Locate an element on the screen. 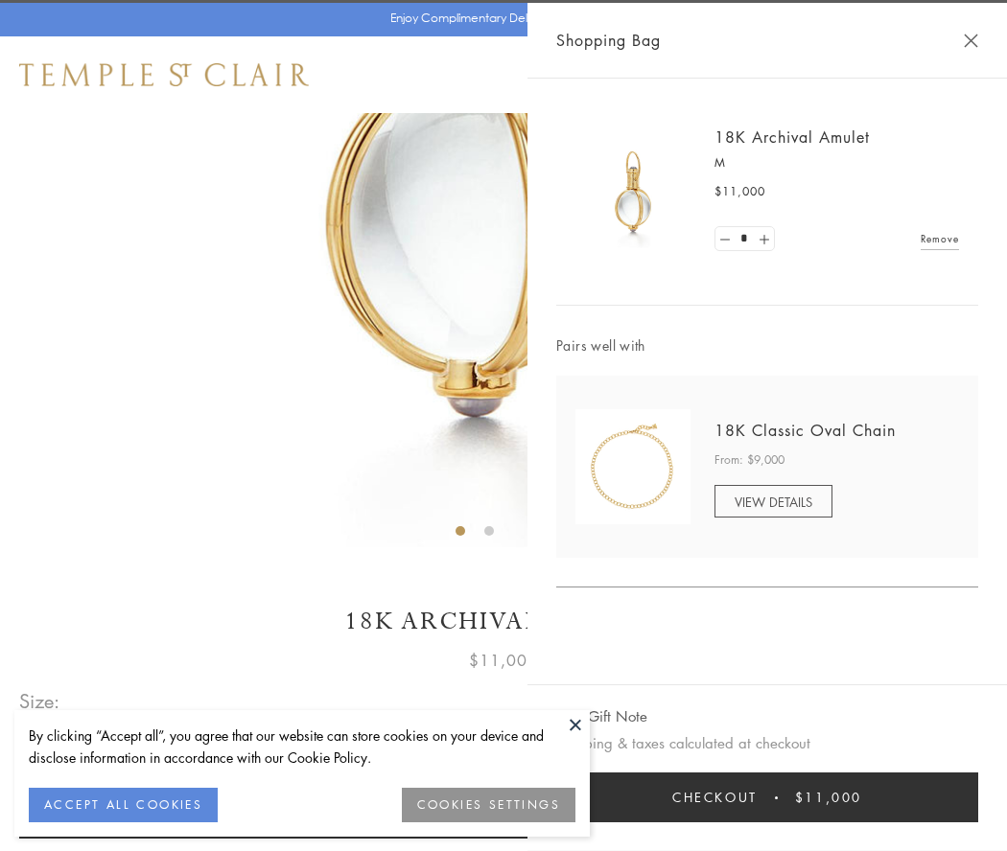 This screenshot has height=851, width=1007. a: Remove is located at coordinates (939, 239).